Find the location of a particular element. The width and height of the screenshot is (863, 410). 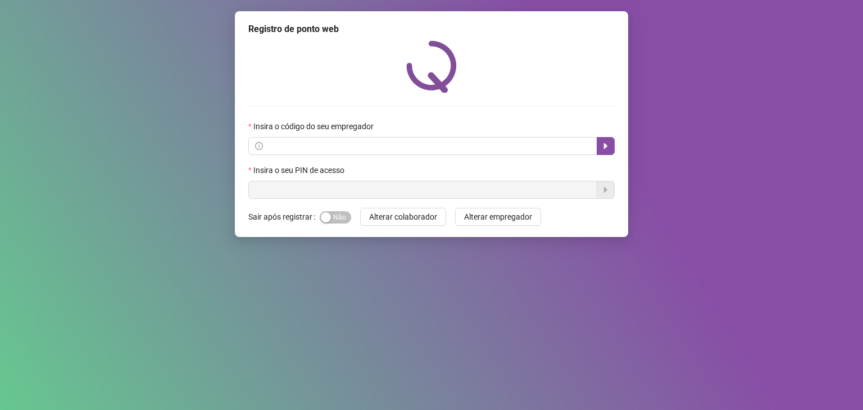

span: info-circle is located at coordinates (259, 146).